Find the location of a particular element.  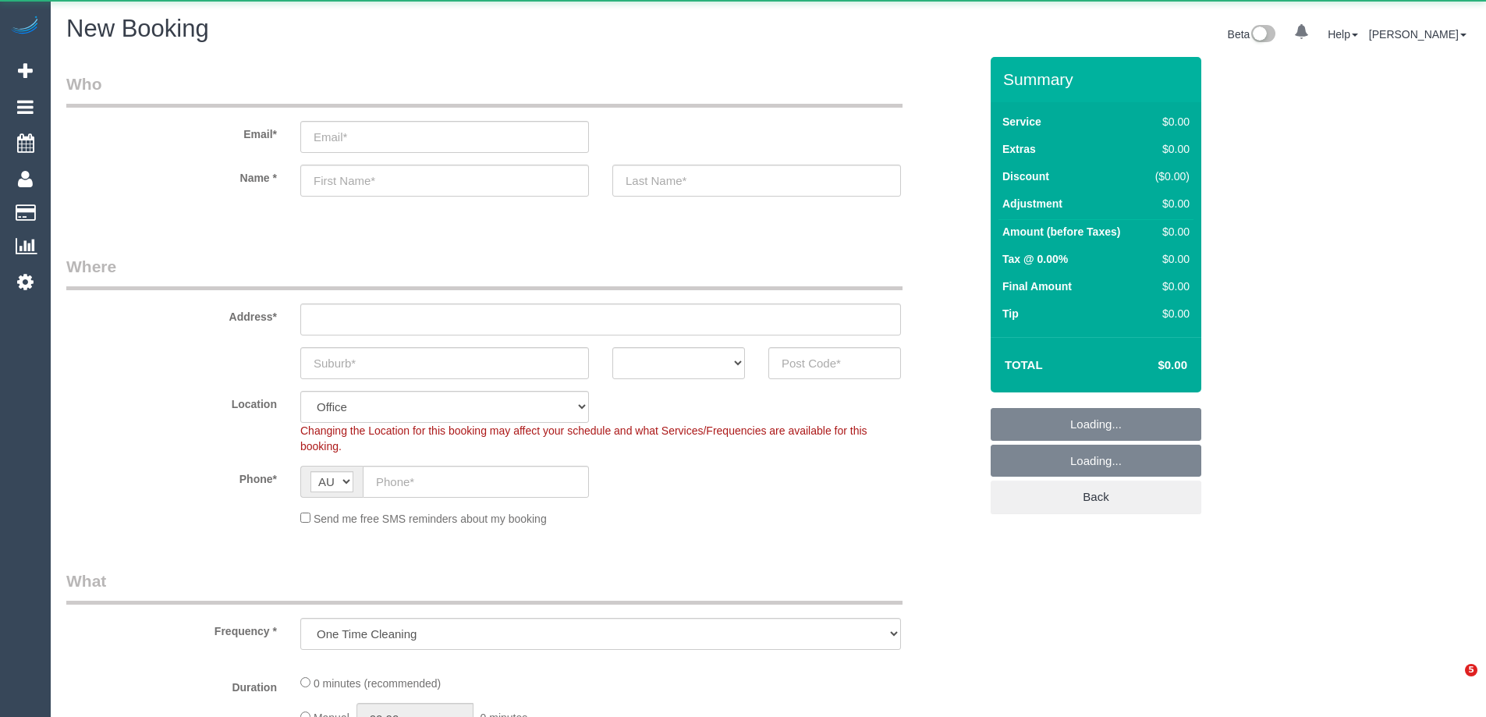

legend: Where is located at coordinates (484, 272).